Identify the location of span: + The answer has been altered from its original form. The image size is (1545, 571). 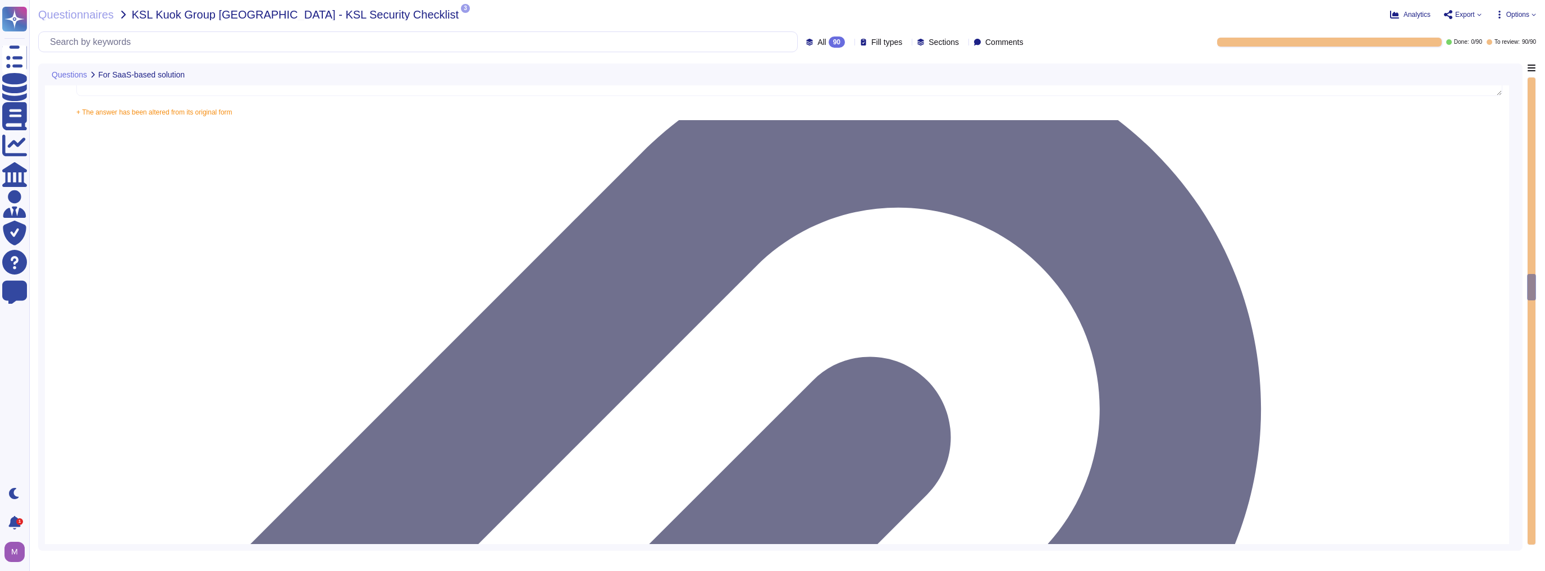
(154, 112).